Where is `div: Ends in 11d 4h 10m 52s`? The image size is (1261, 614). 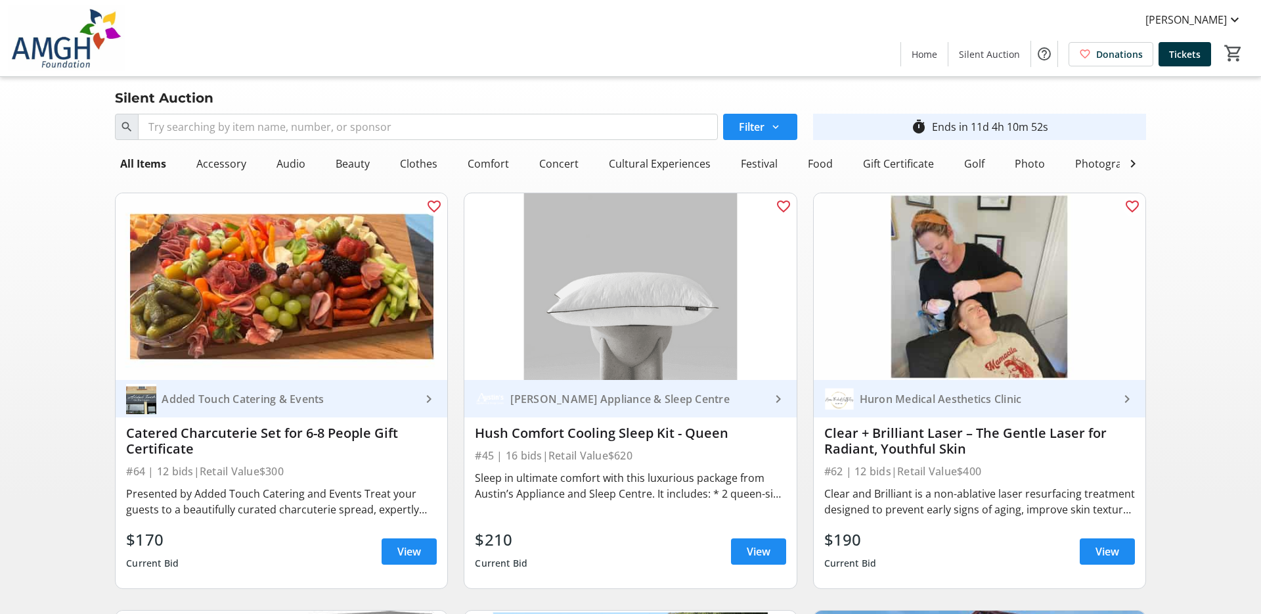
div: Ends in 11d 4h 10m 52s is located at coordinates (990, 127).